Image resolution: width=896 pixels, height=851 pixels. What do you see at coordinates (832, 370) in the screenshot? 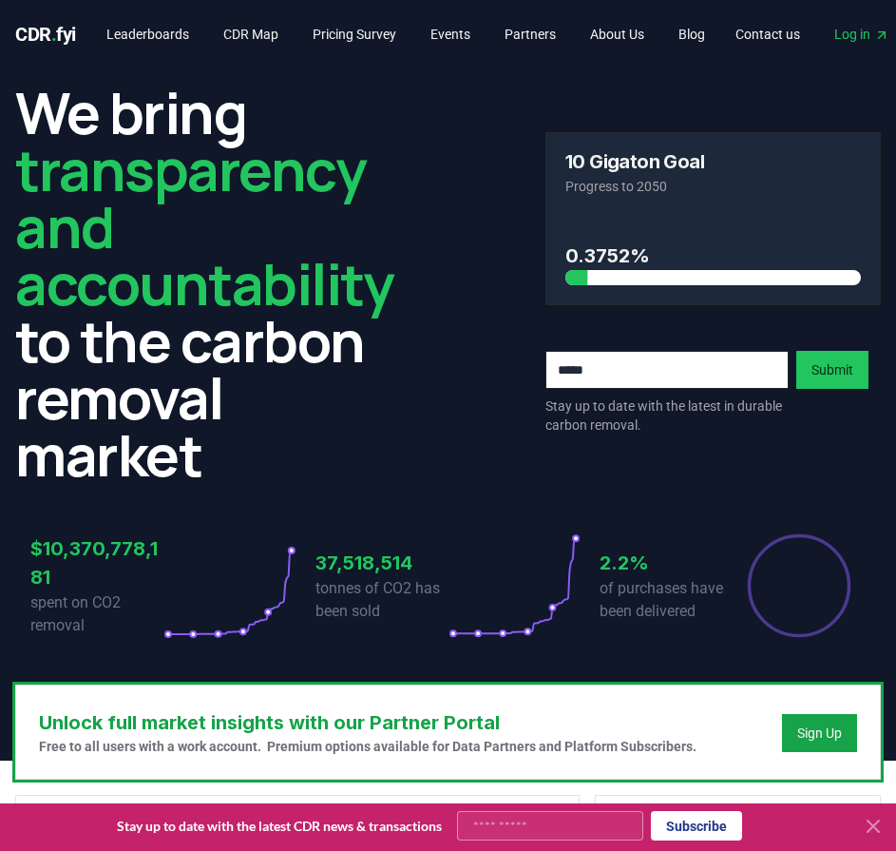
I see `button: Submit` at bounding box center [832, 370].